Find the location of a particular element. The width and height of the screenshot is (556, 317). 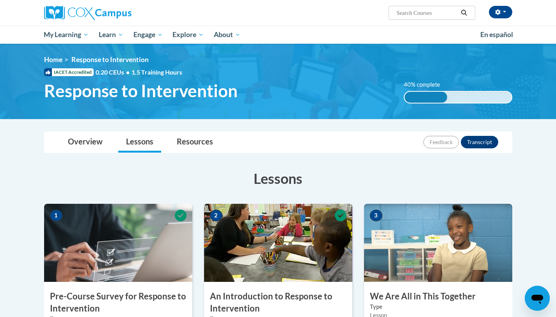

a: Resources is located at coordinates (195, 142).